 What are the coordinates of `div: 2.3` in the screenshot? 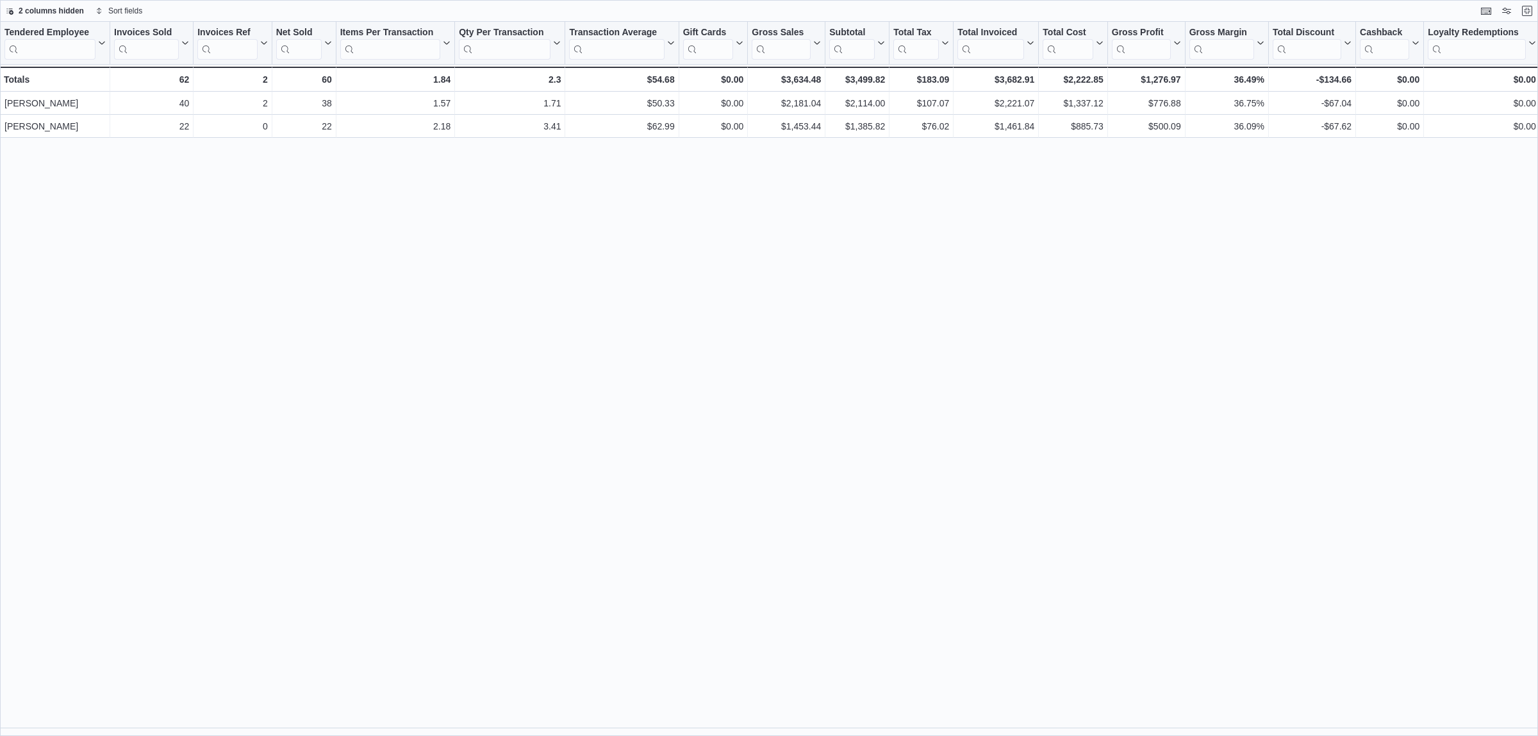 It's located at (510, 79).